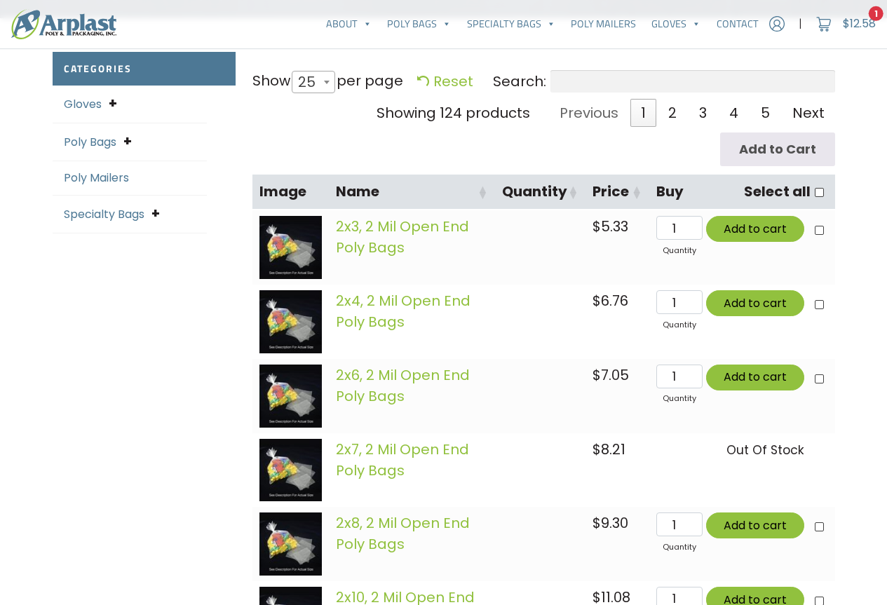 Image resolution: width=887 pixels, height=605 pixels. Describe the element at coordinates (291, 192) in the screenshot. I see `th: Image` at that location.